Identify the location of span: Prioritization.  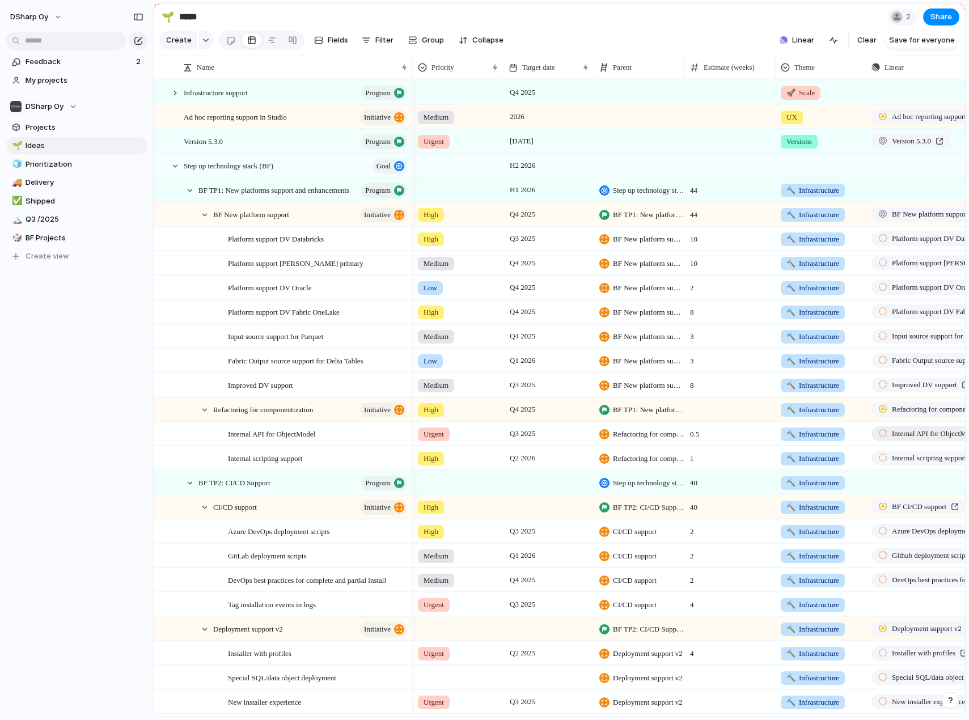
(84, 164).